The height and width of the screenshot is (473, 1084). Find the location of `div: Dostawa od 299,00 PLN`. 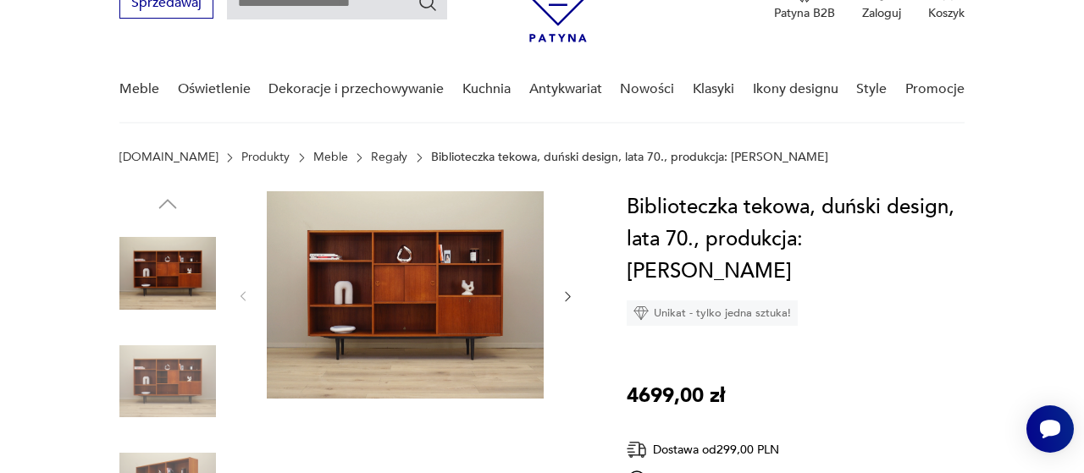

div: Dostawa od 299,00 PLN is located at coordinates (728, 450).